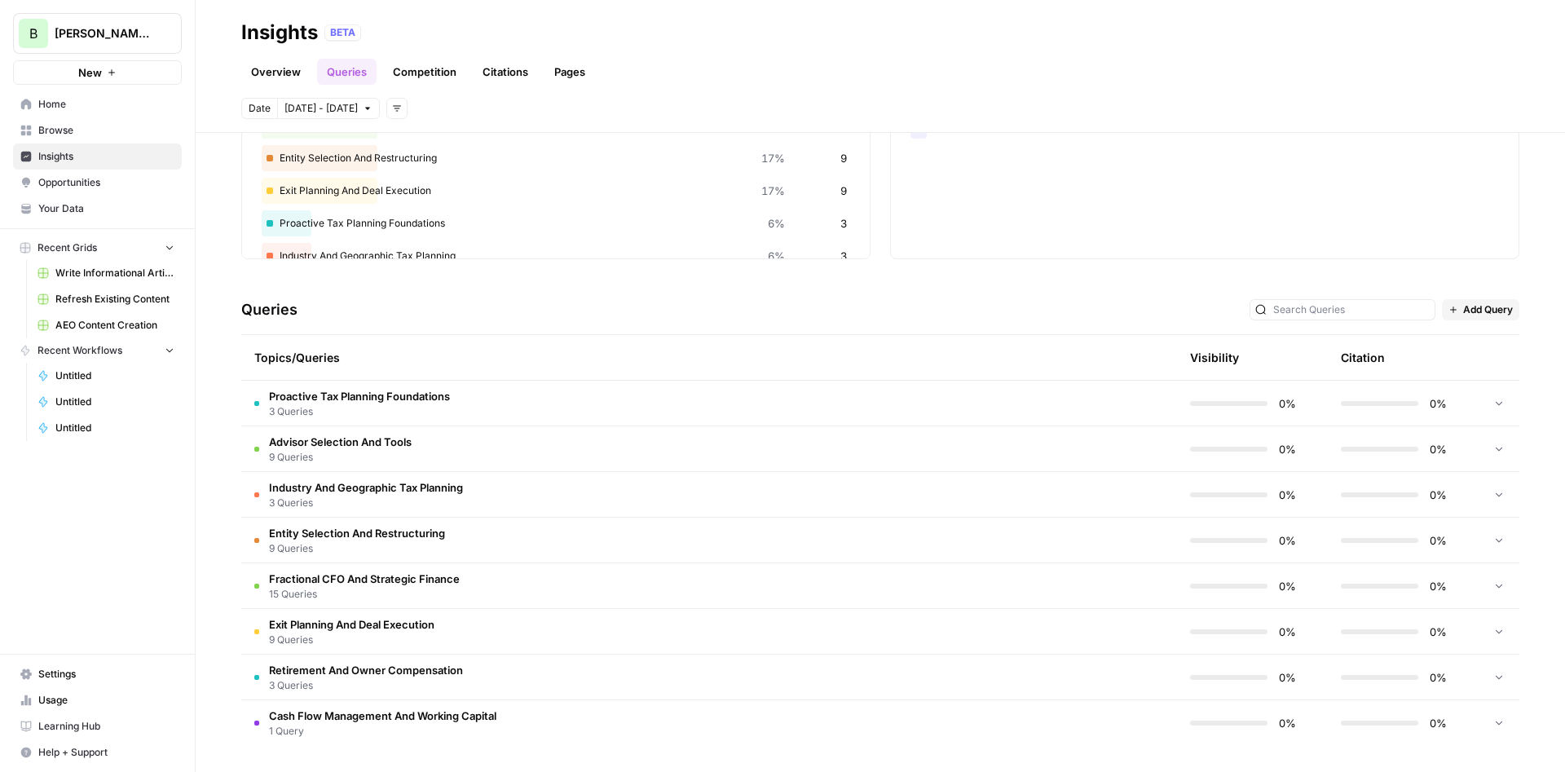 This screenshot has height=772, width=1565. What do you see at coordinates (97, 73) in the screenshot?
I see `button: New` at bounding box center [97, 73].